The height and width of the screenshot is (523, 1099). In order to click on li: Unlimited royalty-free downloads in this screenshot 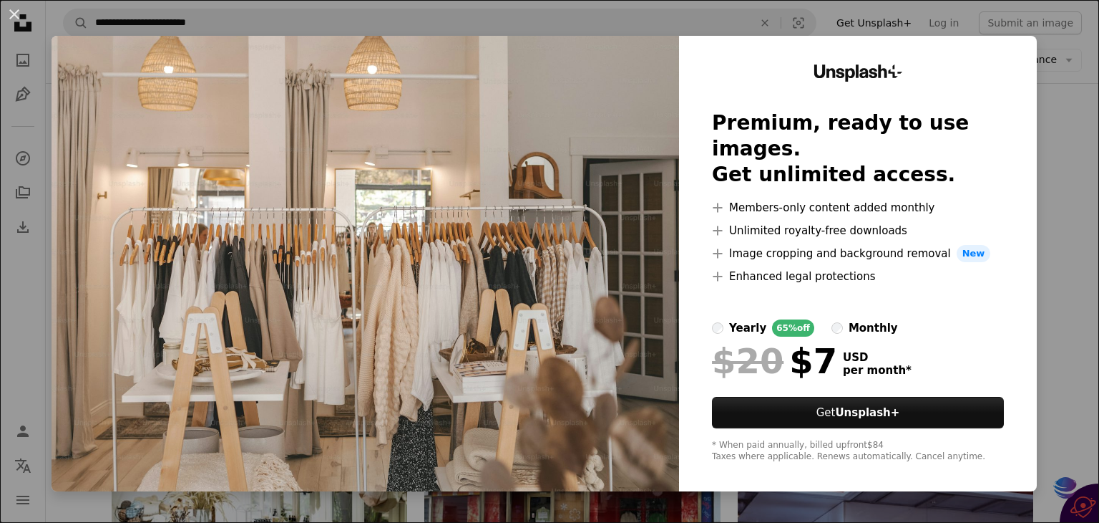, I will do `click(858, 230)`.